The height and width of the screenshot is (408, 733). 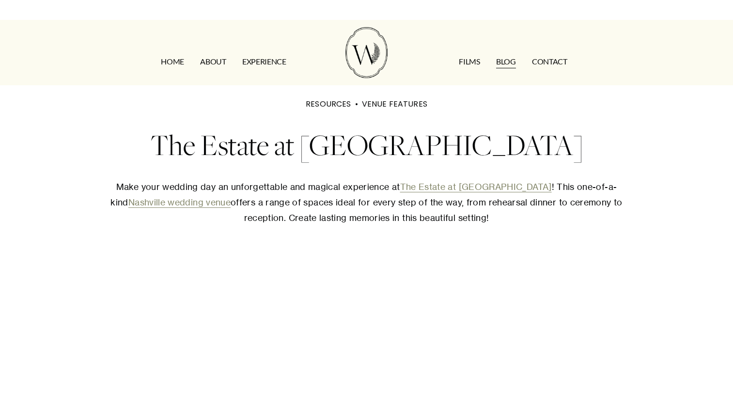 I want to click on a: Nashville wedding venue, so click(x=179, y=202).